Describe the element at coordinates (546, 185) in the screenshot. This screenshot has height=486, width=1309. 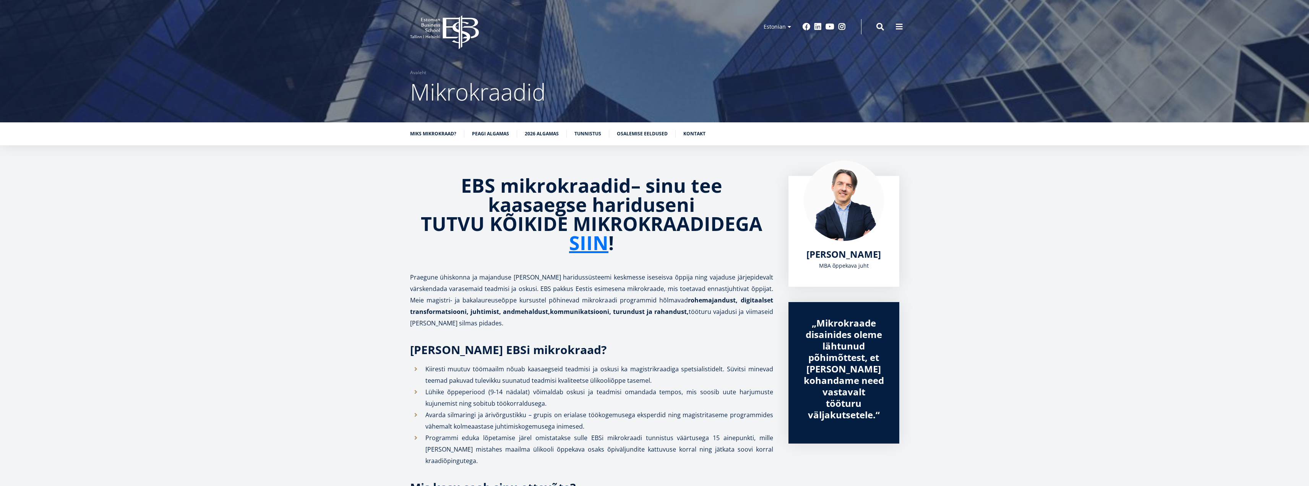
I see `strong: EBS mikrokraadid` at that location.